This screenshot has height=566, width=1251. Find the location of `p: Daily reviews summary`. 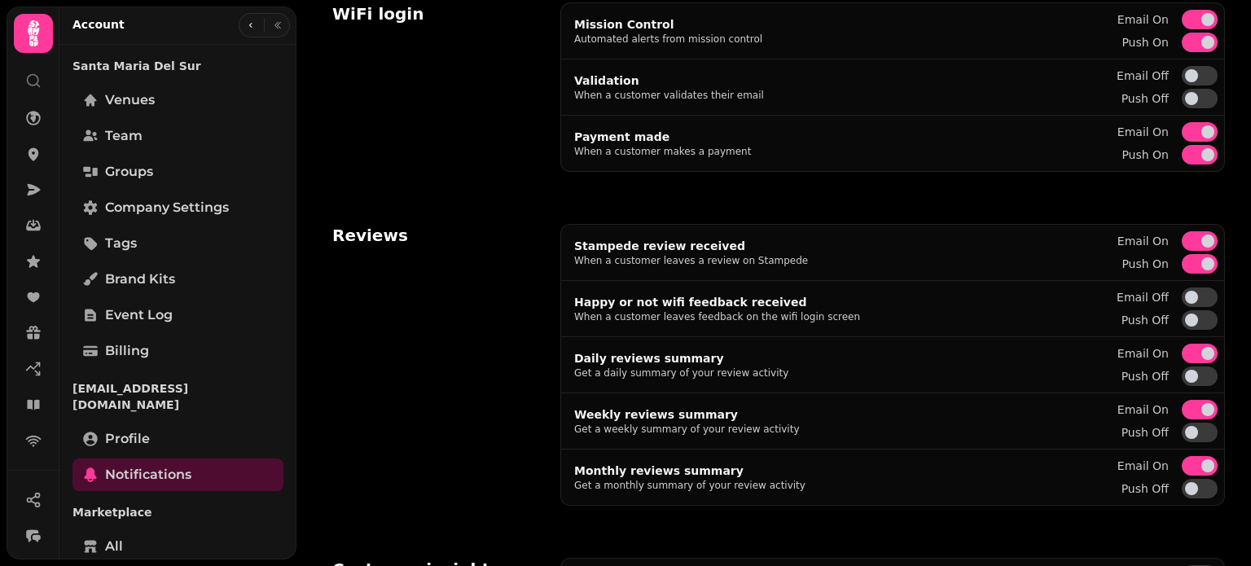

p: Daily reviews summary is located at coordinates (681, 358).